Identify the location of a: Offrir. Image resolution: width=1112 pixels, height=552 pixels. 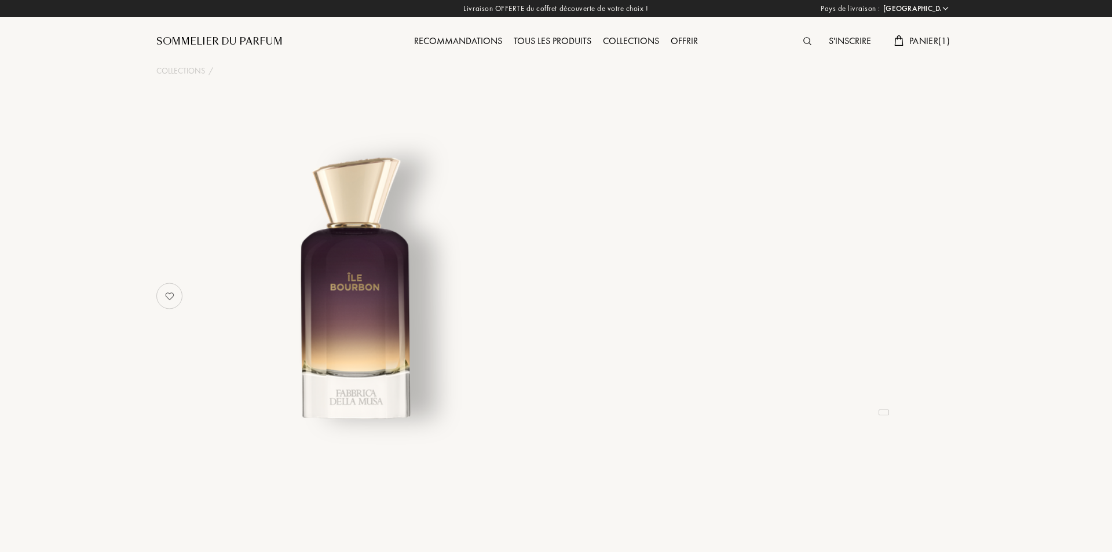
(684, 41).